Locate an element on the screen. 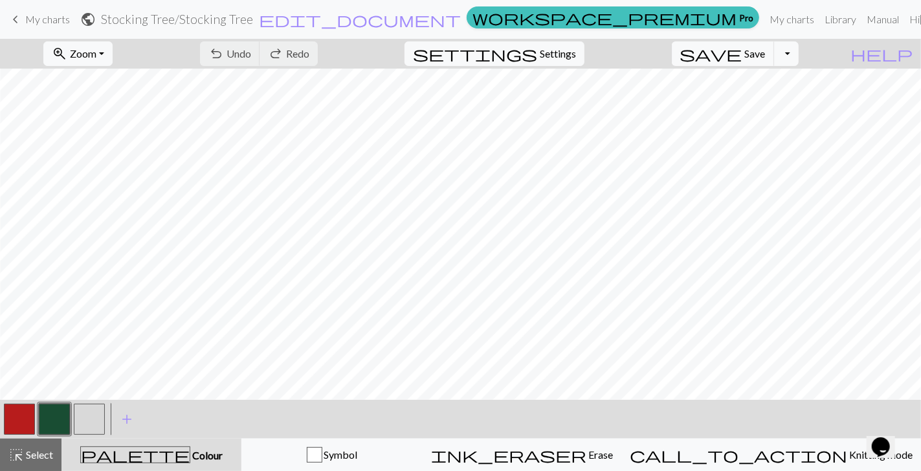 The image size is (921, 471). button: Save is located at coordinates (723, 54).